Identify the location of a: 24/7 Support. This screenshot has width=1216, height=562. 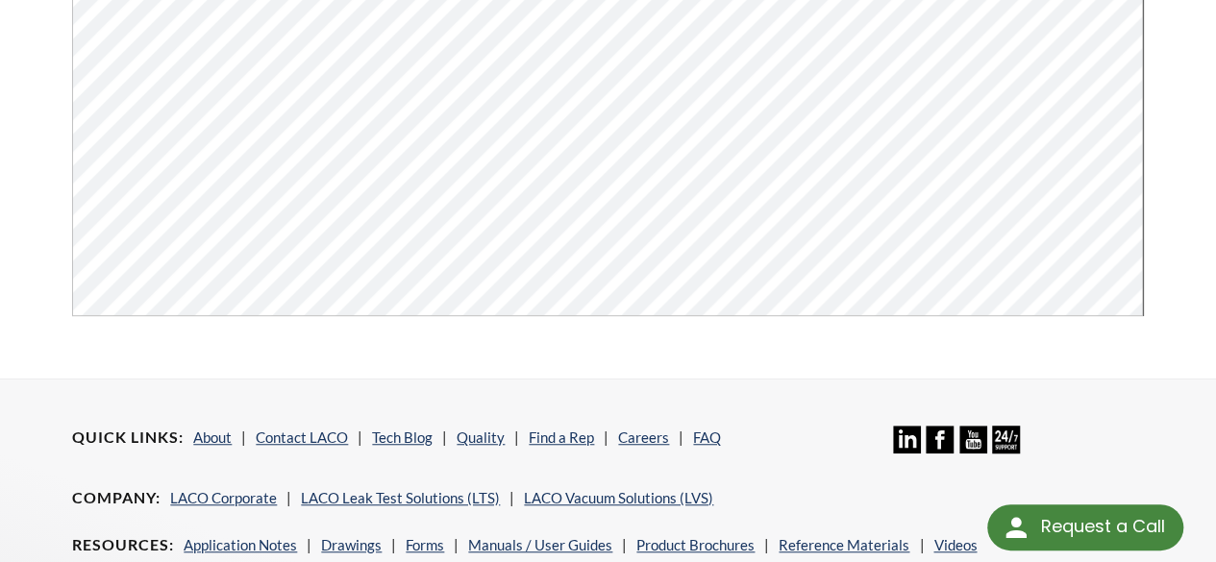
(1005, 448).